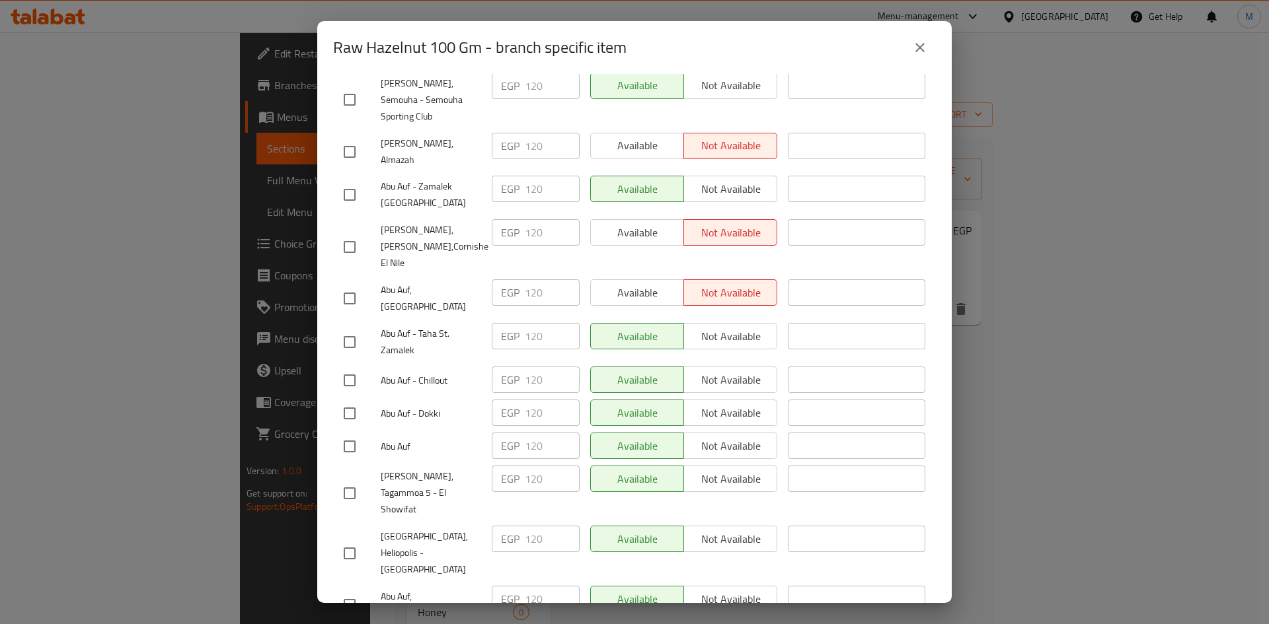  Describe the element at coordinates (480, 48) in the screenshot. I see `h2: Raw Hazelnut 100 Gm - branch specific item` at that location.